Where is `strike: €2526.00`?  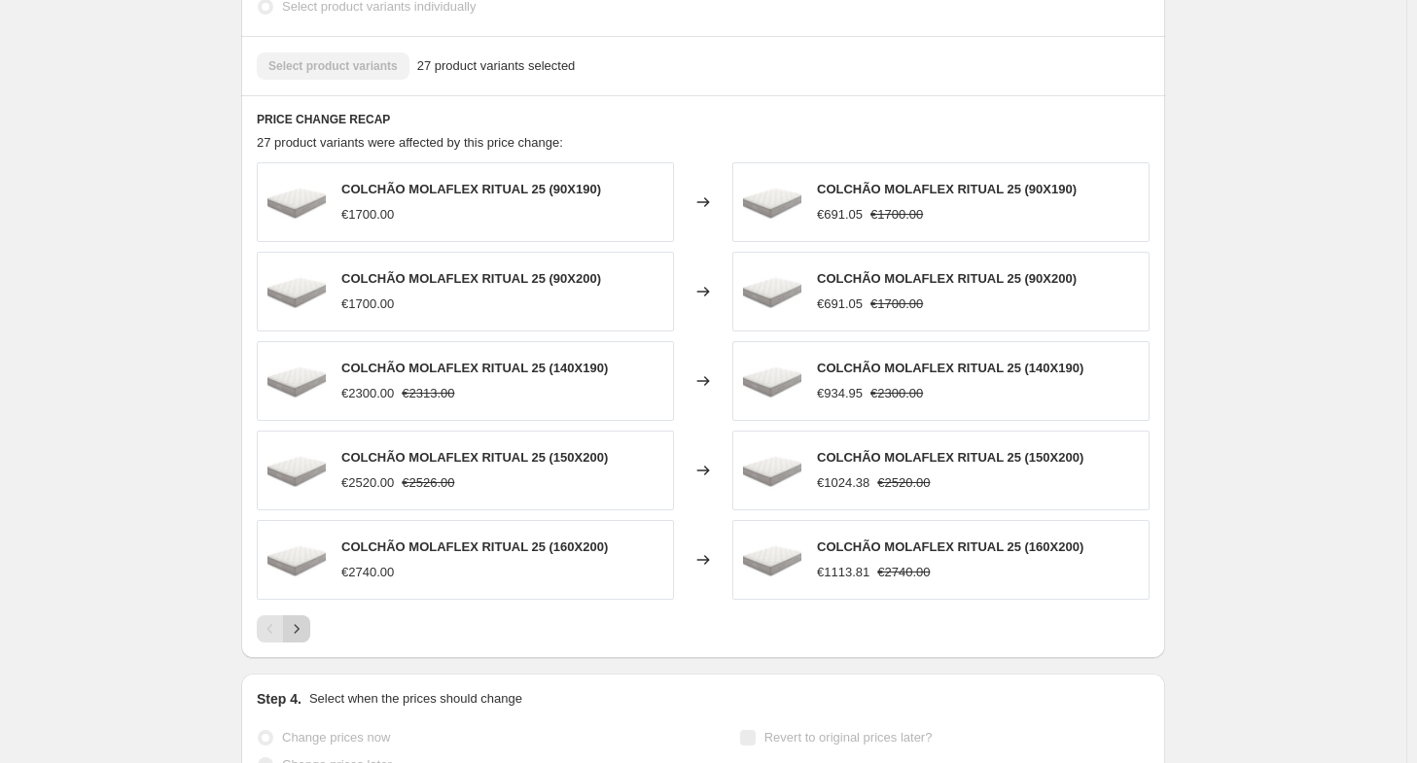 strike: €2526.00 is located at coordinates (428, 483).